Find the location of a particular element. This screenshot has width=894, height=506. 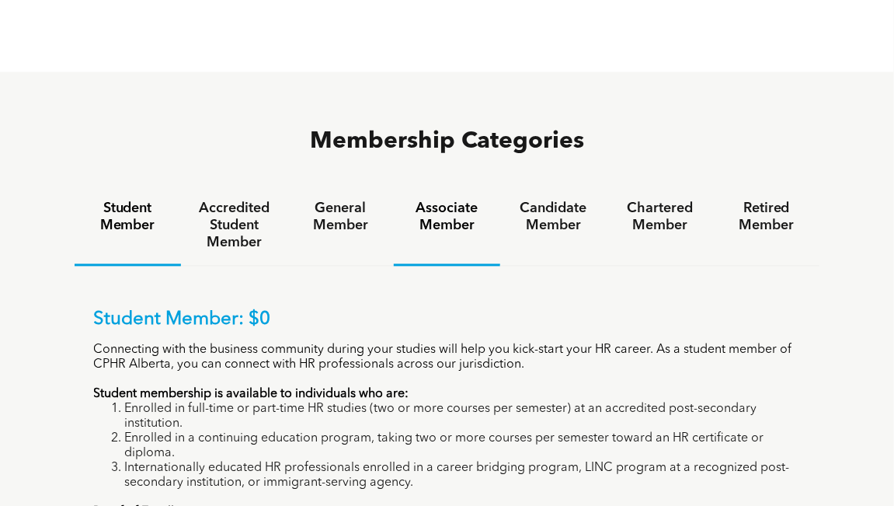

h4: Student Member is located at coordinates (127, 217).